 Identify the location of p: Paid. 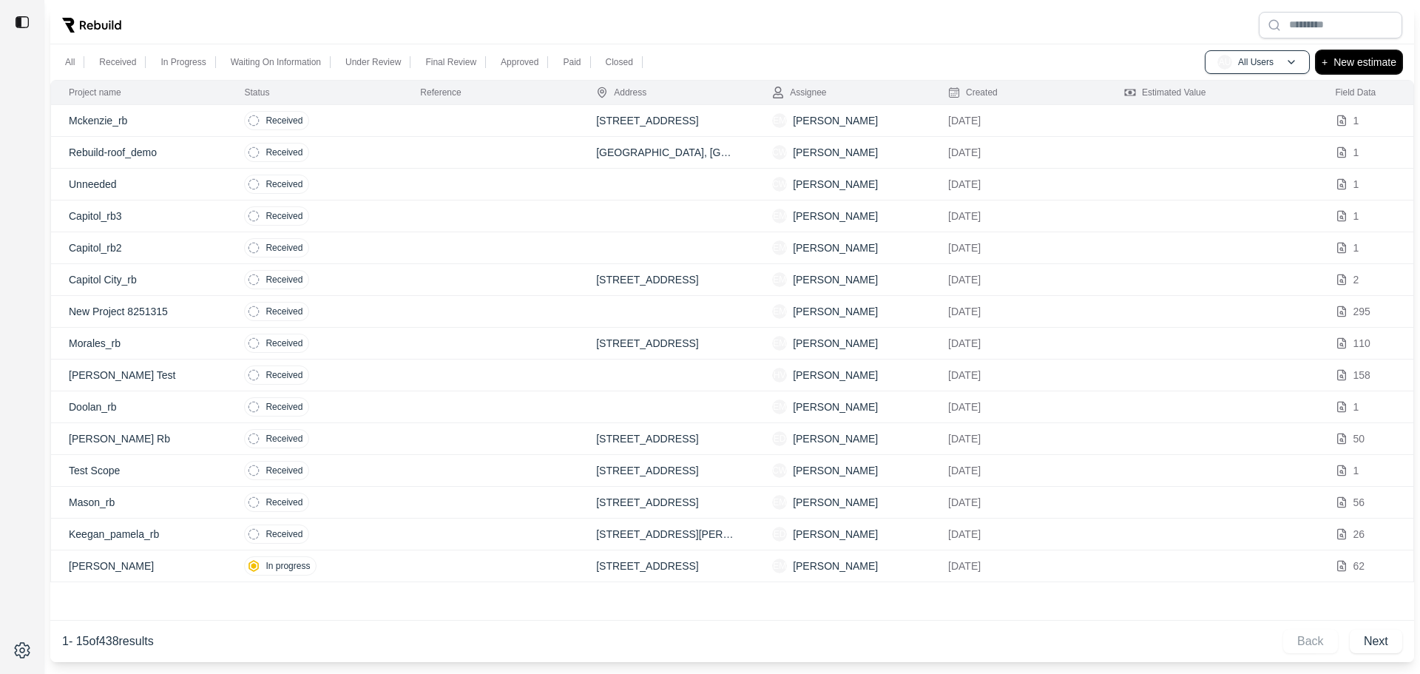
(572, 62).